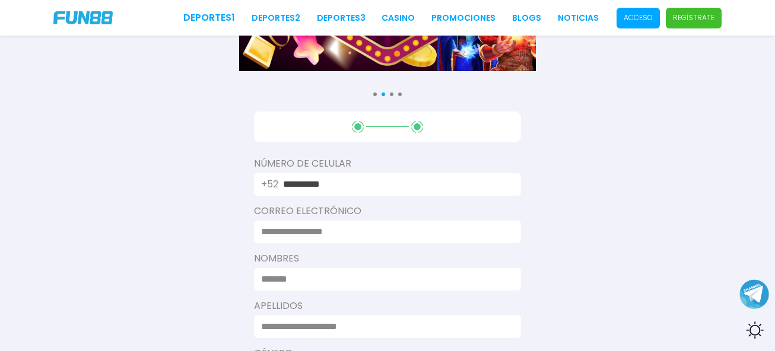 The width and height of the screenshot is (775, 351). What do you see at coordinates (83, 18) in the screenshot?
I see `img: Company Logo` at bounding box center [83, 18].